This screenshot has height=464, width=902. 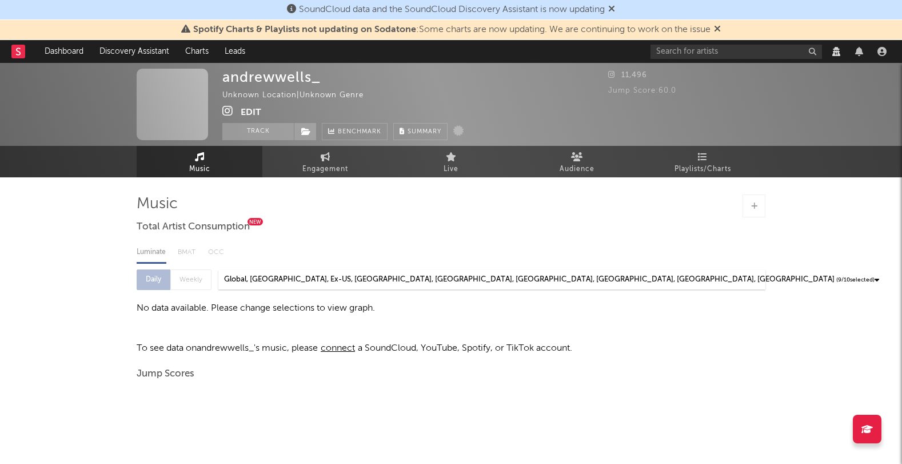 I want to click on a: Charts, so click(x=197, y=51).